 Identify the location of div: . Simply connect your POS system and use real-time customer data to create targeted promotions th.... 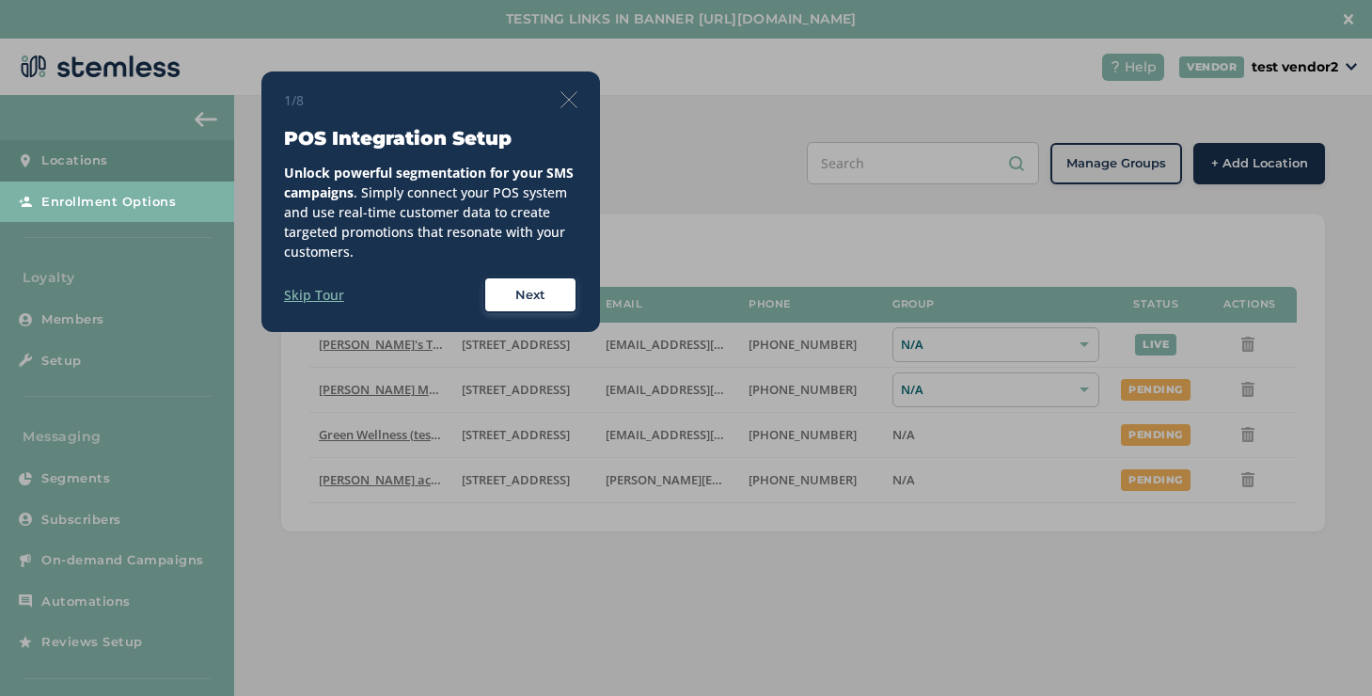
(431, 212).